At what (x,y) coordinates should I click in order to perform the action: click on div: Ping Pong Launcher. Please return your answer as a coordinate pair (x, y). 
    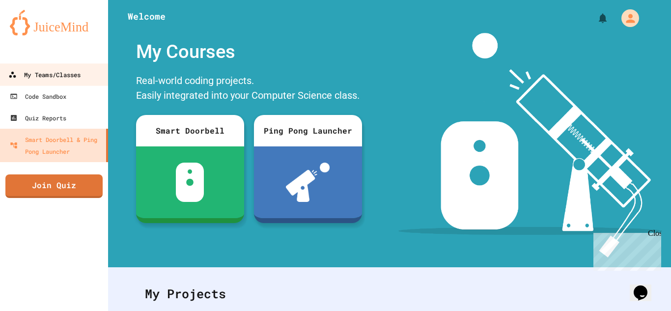
    Looking at the image, I should click on (308, 131).